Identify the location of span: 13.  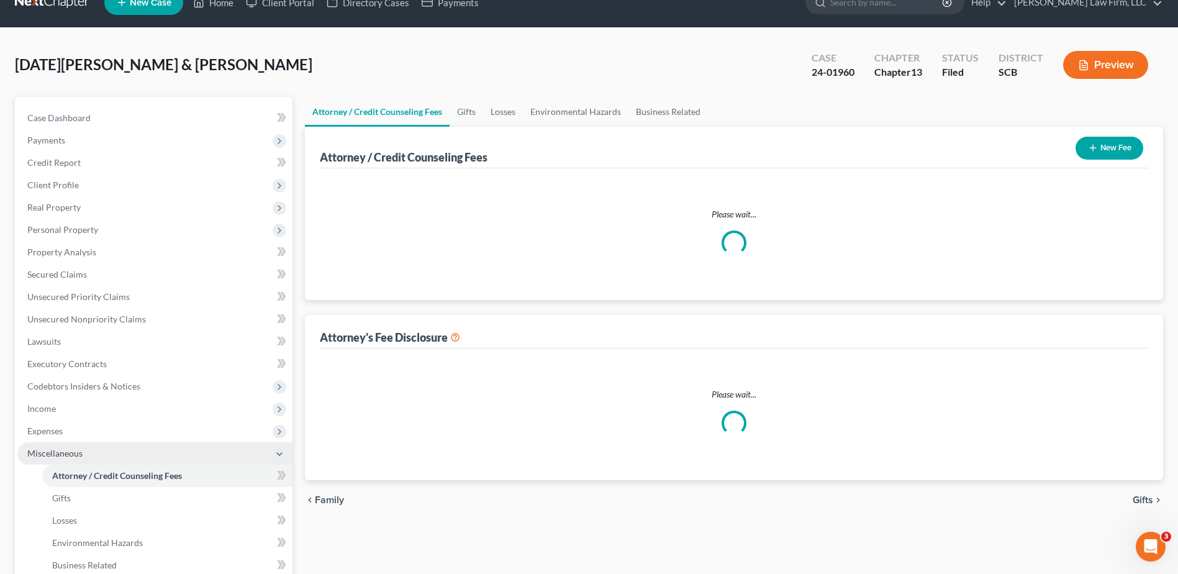
(917, 71).